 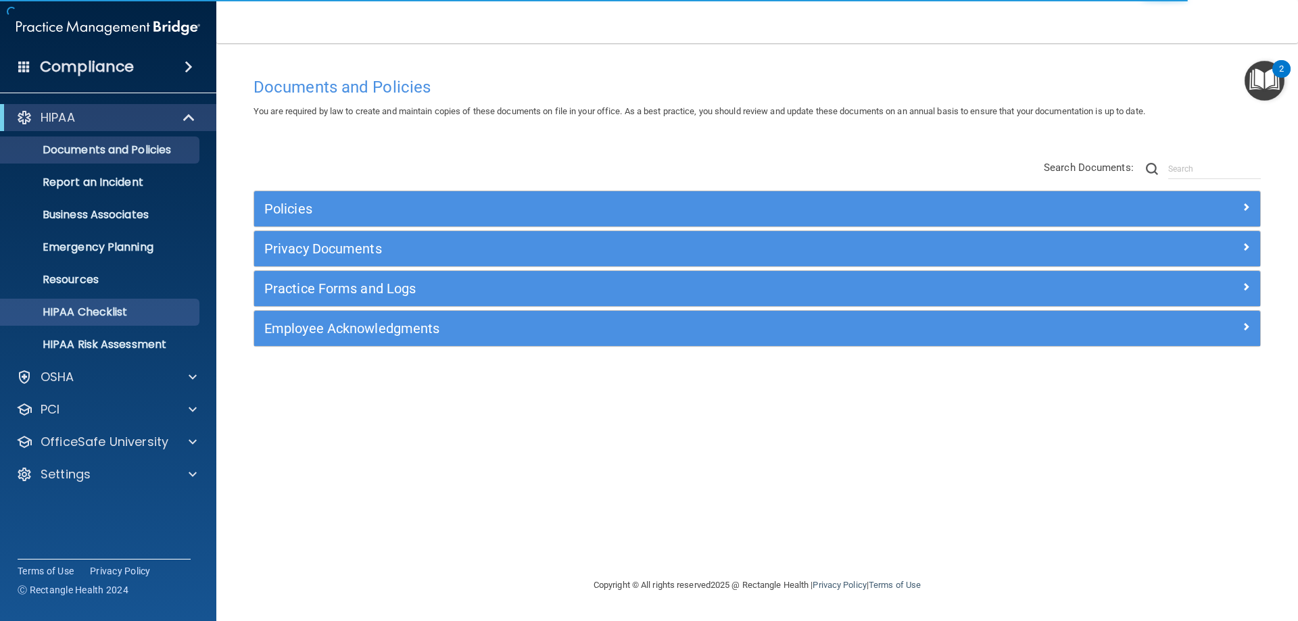 I want to click on a: HIPAA, so click(x=106, y=118).